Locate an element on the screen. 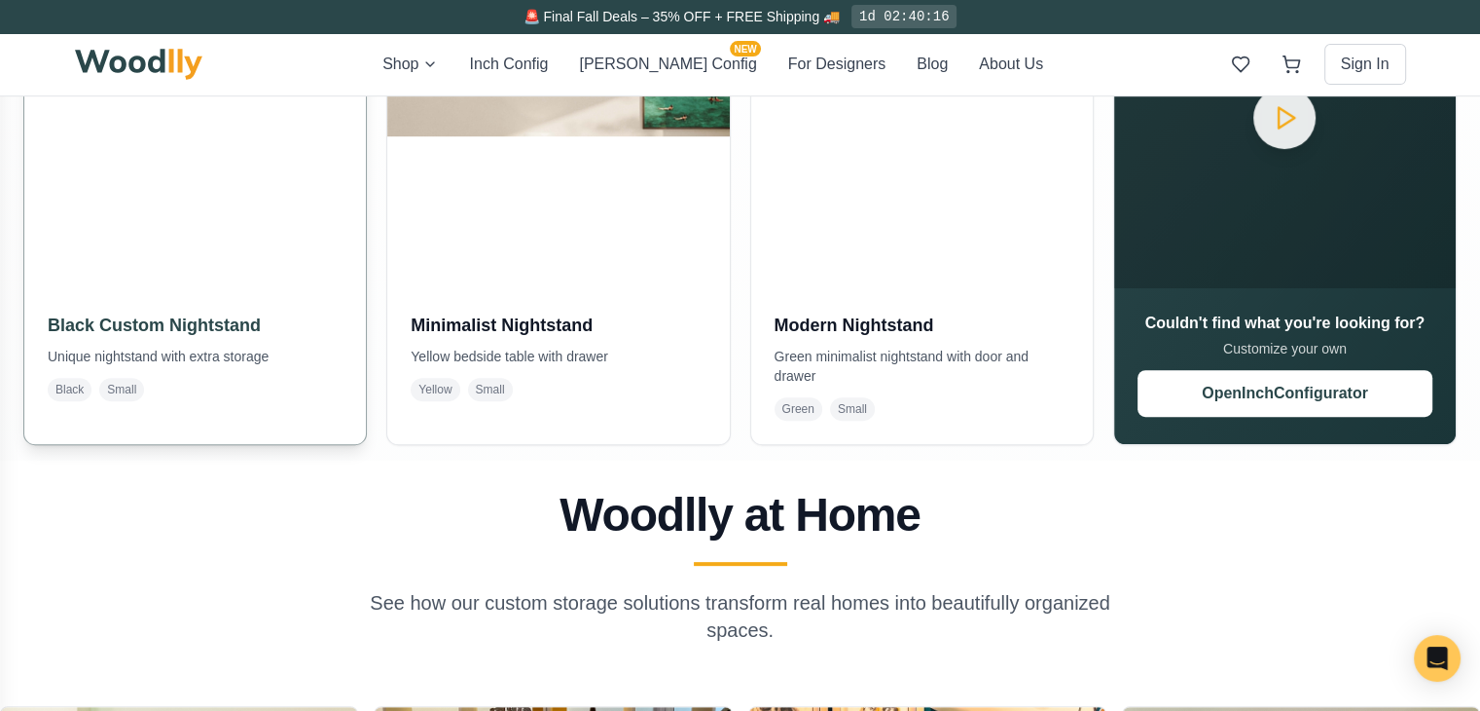 Image resolution: width=1480 pixels, height=711 pixels. img: Woodlly is located at coordinates (139, 64).